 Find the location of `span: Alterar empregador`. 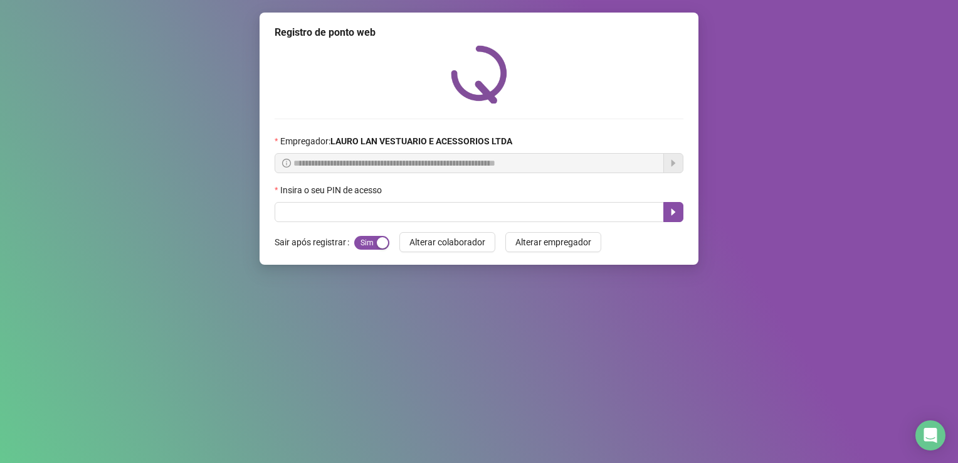

span: Alterar empregador is located at coordinates (553, 242).